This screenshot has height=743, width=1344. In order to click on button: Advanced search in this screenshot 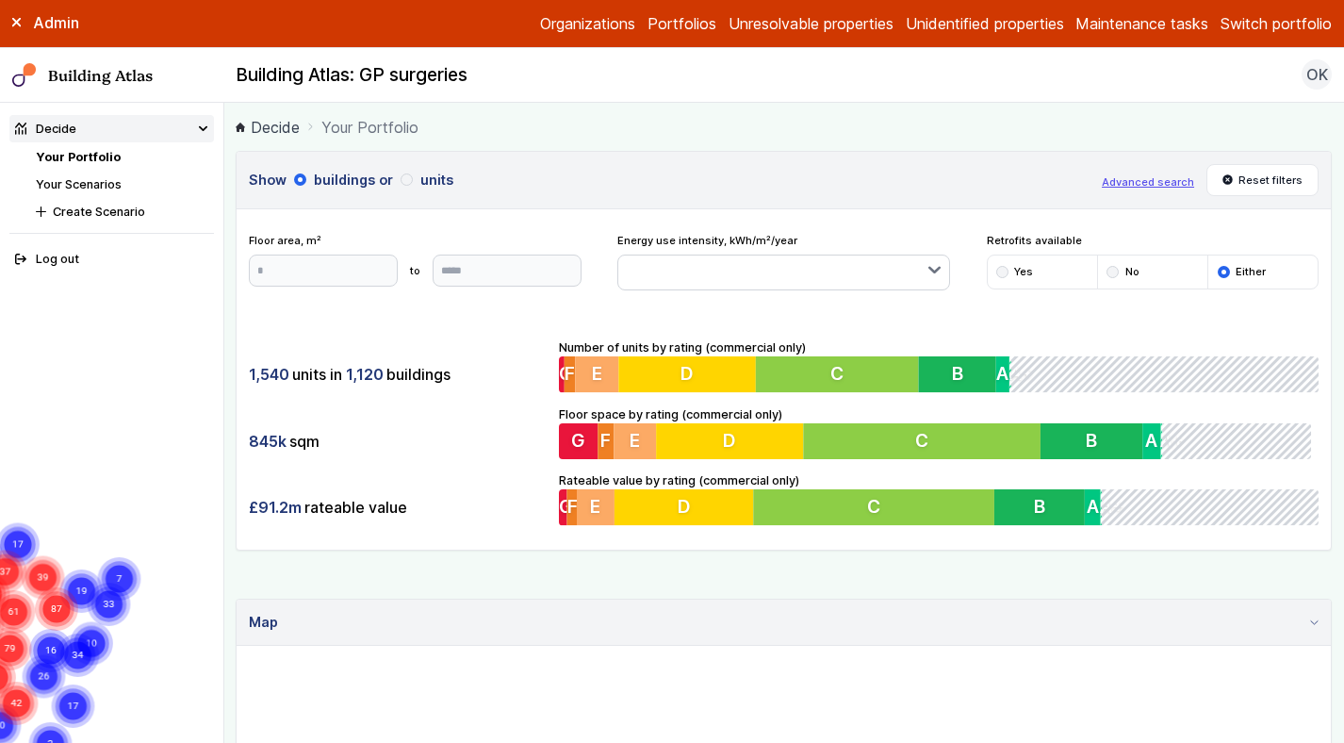, I will do `click(1148, 182)`.